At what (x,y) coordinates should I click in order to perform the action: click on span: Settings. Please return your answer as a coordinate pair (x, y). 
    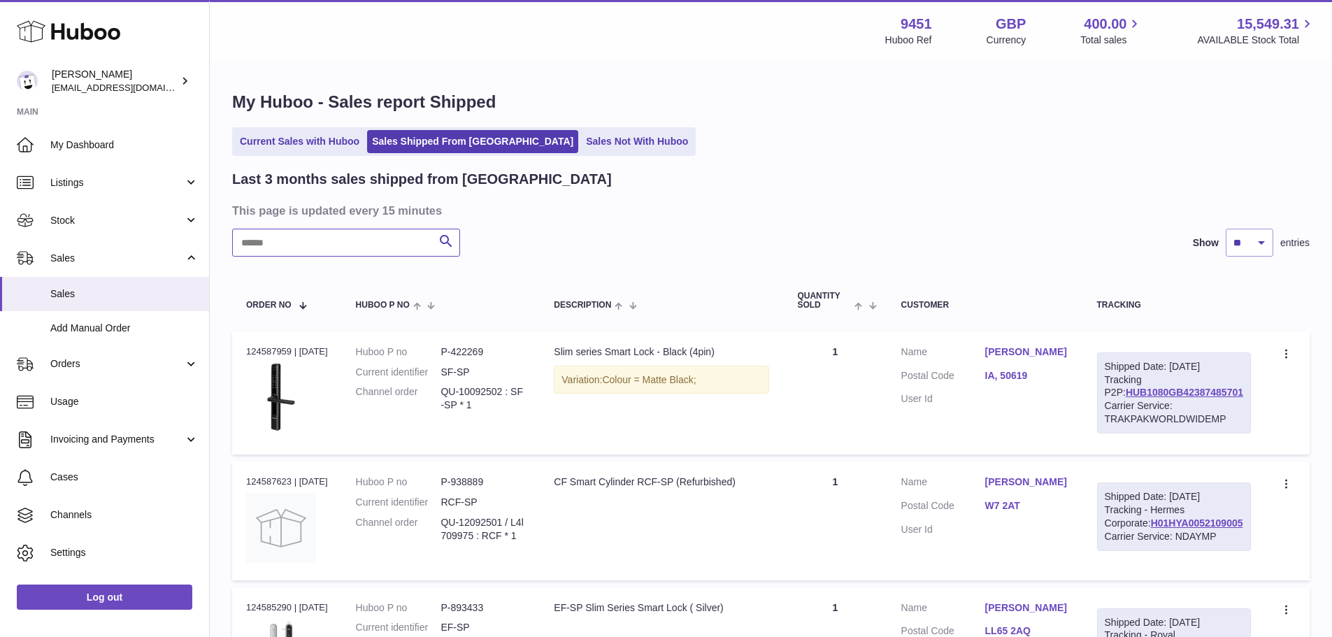
    Looking at the image, I should click on (124, 552).